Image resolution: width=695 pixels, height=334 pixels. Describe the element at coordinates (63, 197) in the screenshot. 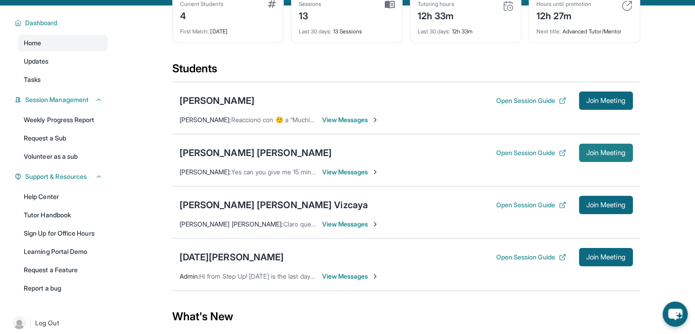

I see `a: Help Center` at that location.